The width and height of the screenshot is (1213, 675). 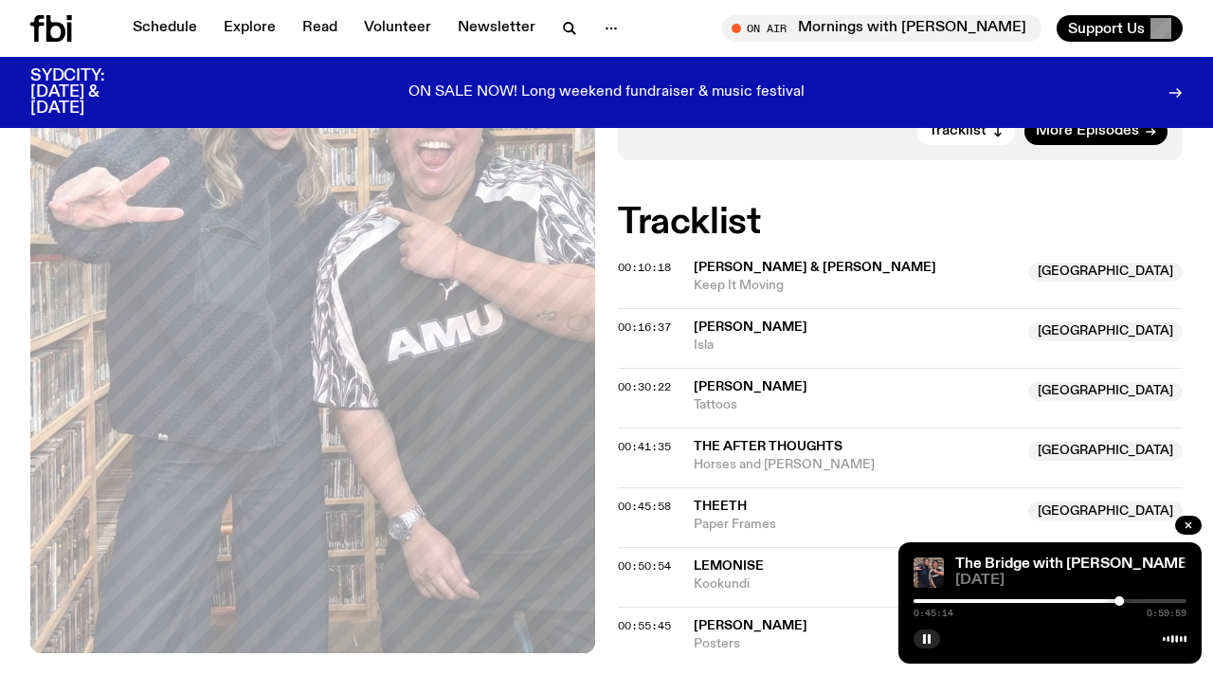 What do you see at coordinates (644, 267) in the screenshot?
I see `span: 00:10:18` at bounding box center [644, 267].